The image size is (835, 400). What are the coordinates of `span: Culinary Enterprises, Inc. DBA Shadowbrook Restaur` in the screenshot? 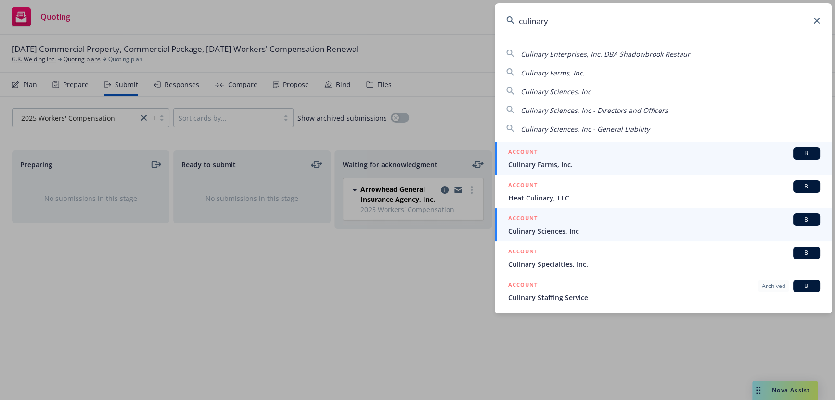 It's located at (605, 54).